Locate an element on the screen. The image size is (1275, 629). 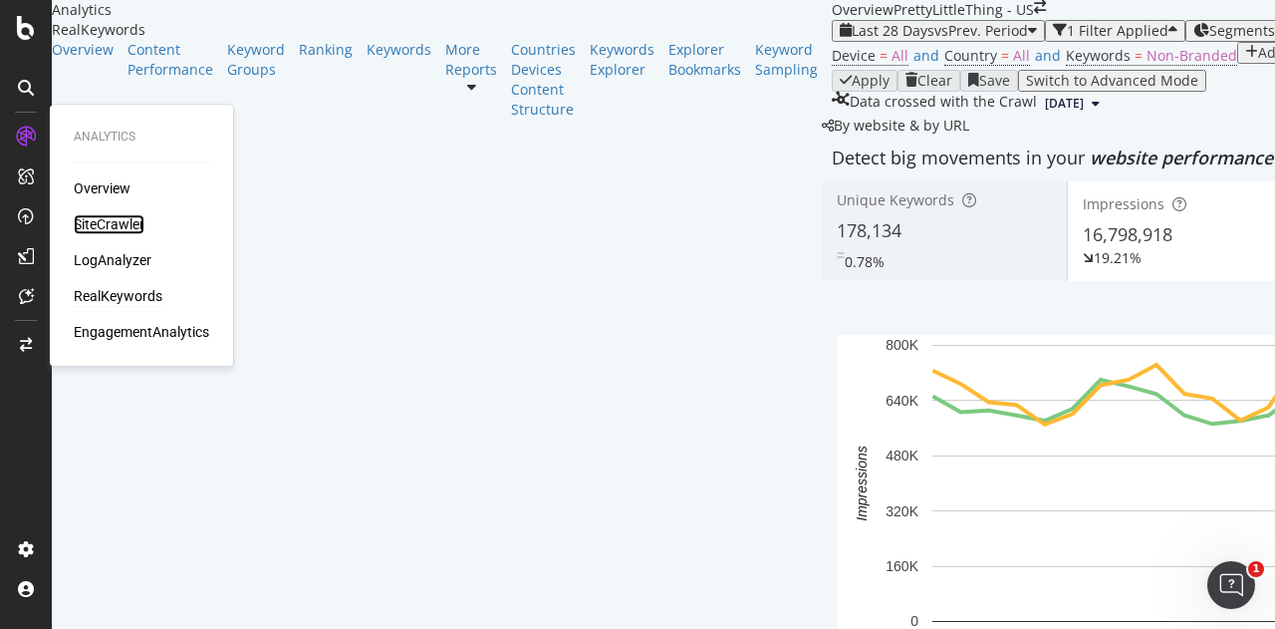
div: Content Performance is located at coordinates (170, 60).